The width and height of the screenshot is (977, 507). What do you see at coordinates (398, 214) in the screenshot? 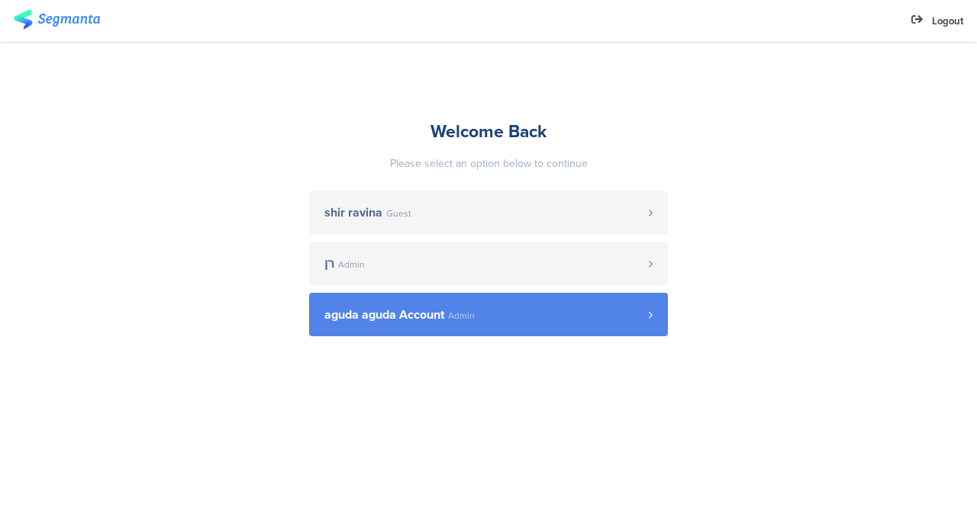
I see `span: Guest` at bounding box center [398, 214].